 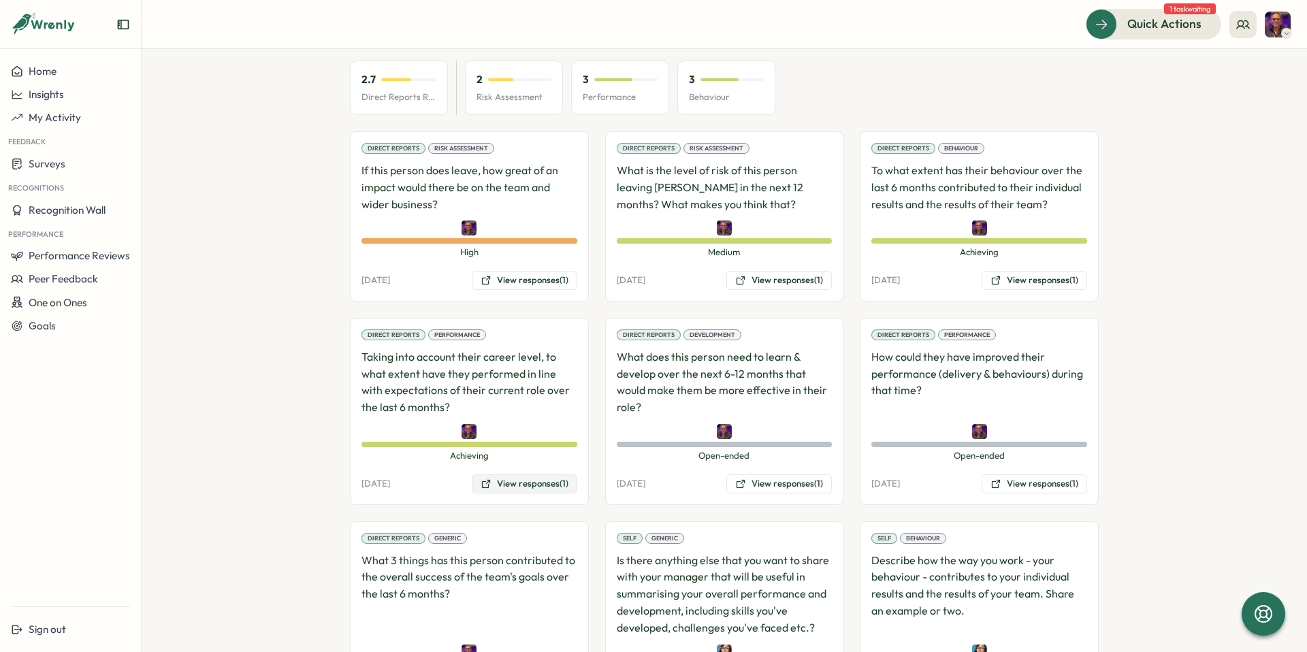 What do you see at coordinates (47, 629) in the screenshot?
I see `span: Sign out` at bounding box center [47, 629].